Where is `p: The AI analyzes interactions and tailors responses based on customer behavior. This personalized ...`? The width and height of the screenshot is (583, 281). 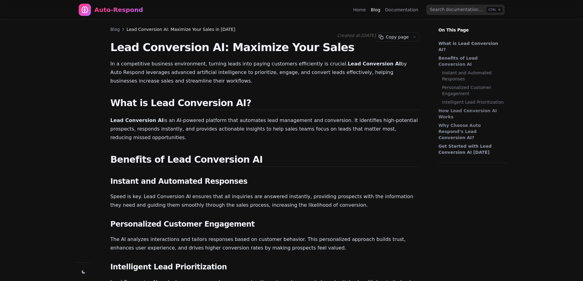 p: The AI analyzes interactions and tailors responses based on customer behavior. This personalized ... is located at coordinates (265, 244).